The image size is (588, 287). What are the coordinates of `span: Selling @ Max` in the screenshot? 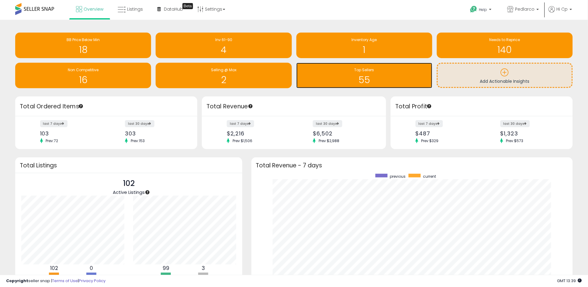 It's located at (224, 70).